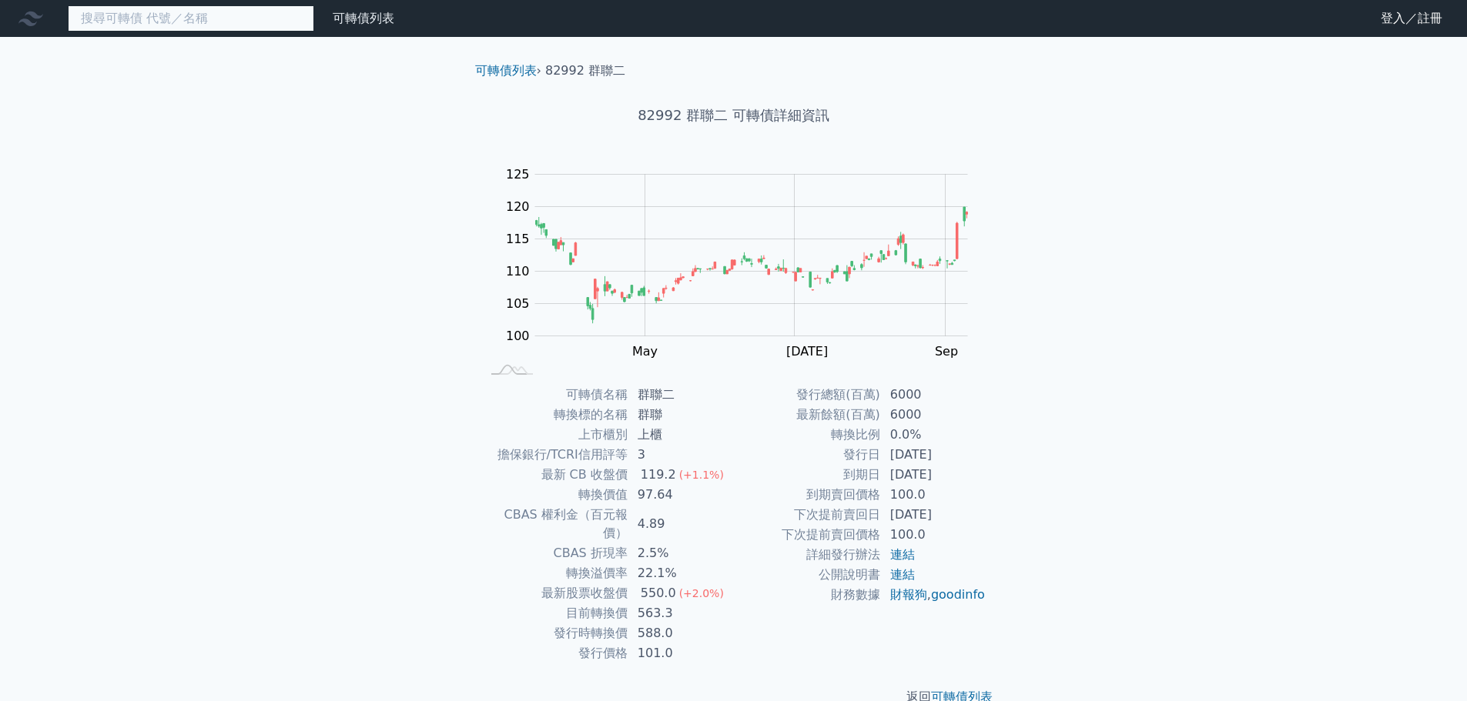  I want to click on td: 發行時轉換價, so click(554, 634).